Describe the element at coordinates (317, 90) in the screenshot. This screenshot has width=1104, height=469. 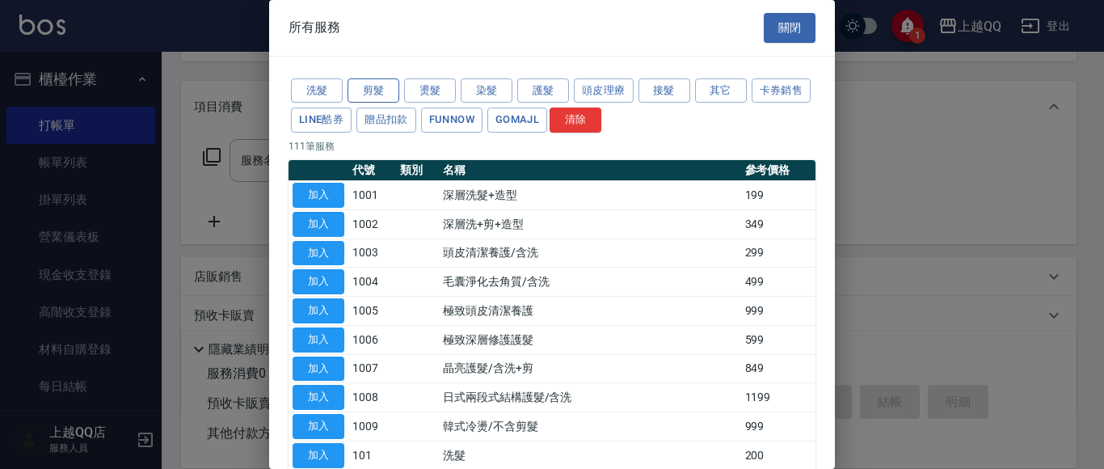
I see `button: 洗髮` at that location.